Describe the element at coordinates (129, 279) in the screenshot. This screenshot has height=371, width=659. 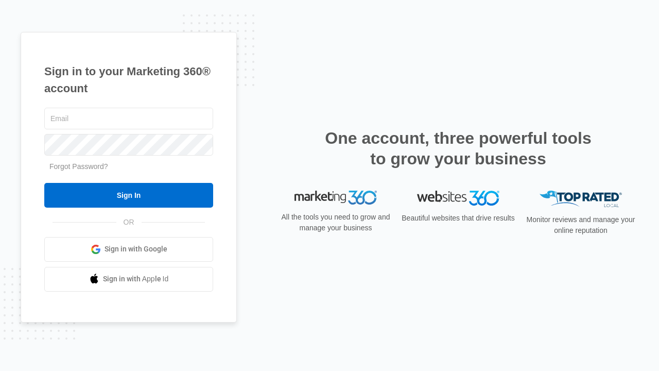
I see `a: Sign in with Apple Id` at that location.